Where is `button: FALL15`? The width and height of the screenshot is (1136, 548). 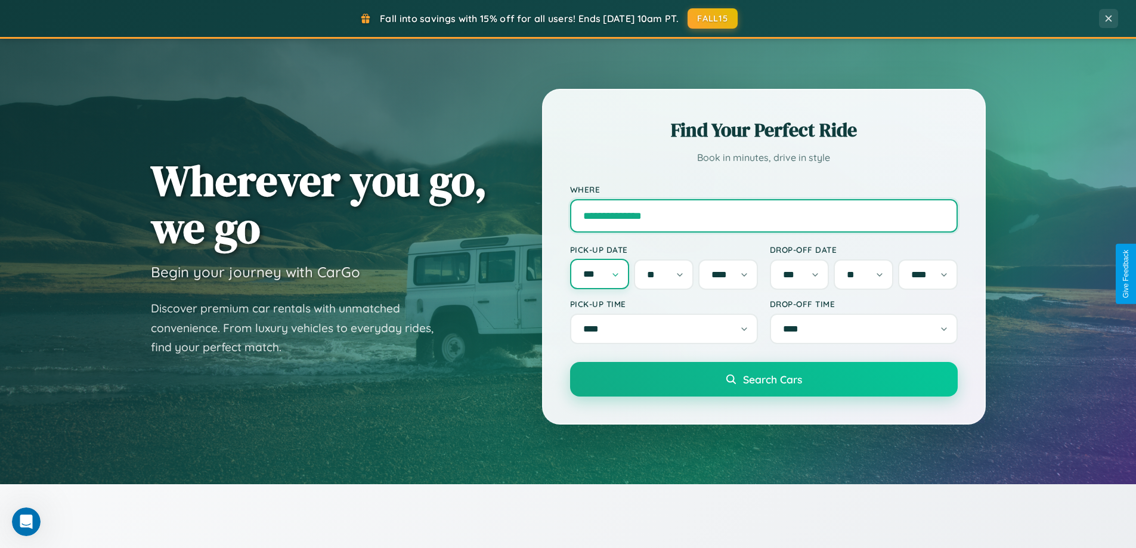
button: FALL15 is located at coordinates (713, 18).